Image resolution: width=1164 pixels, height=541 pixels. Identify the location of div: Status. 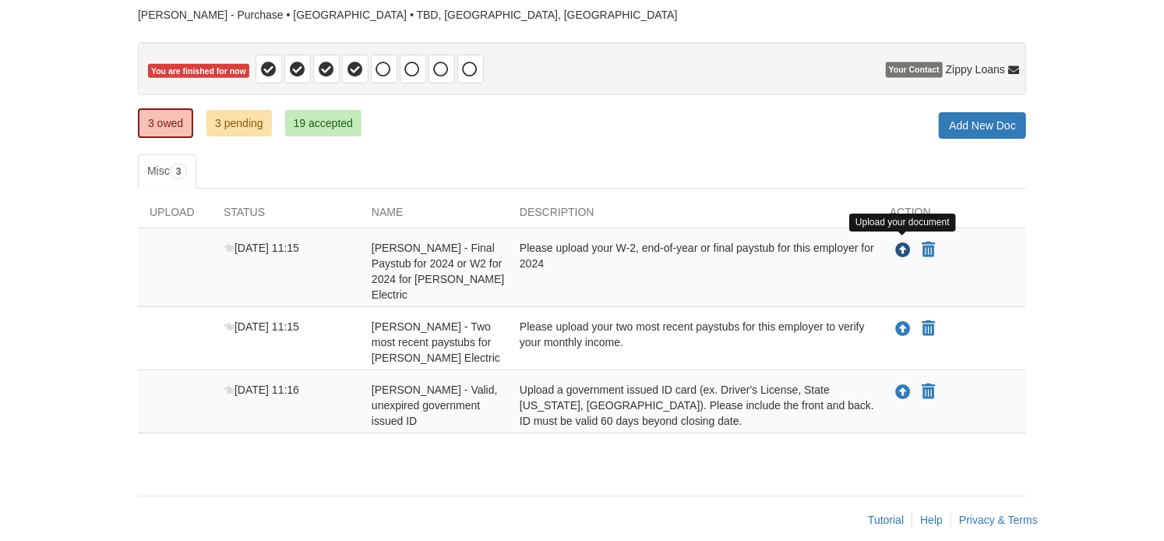
(286, 216).